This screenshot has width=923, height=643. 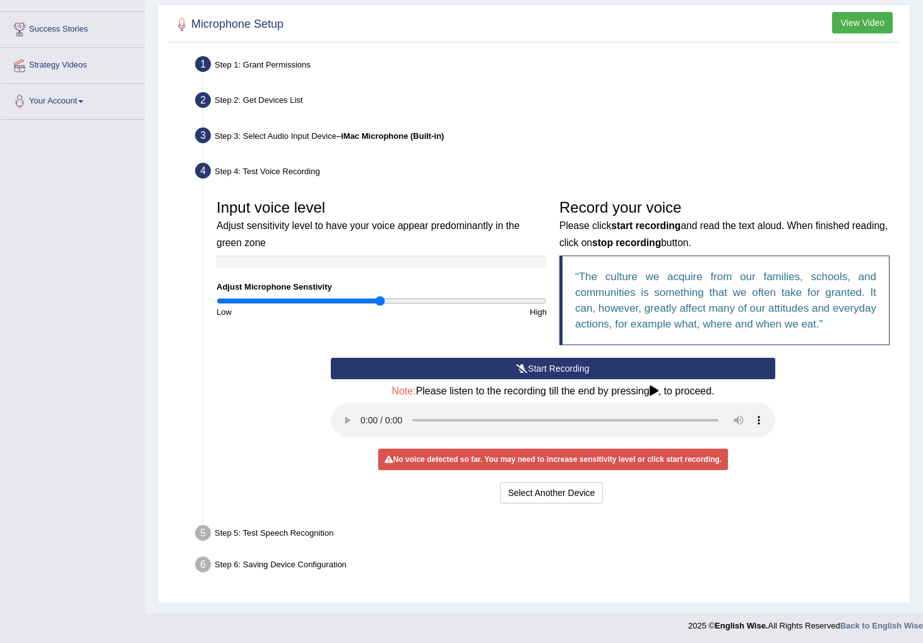 I want to click on h2: Microphone Setup, so click(x=228, y=25).